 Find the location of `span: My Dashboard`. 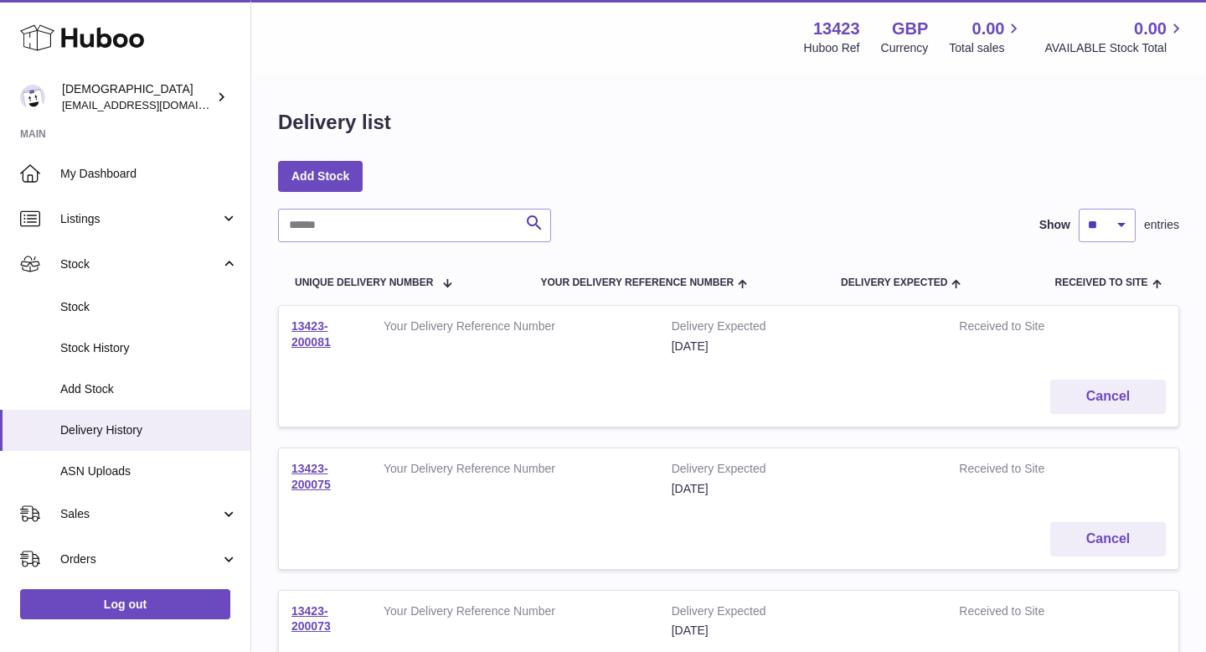

span: My Dashboard is located at coordinates (149, 173).